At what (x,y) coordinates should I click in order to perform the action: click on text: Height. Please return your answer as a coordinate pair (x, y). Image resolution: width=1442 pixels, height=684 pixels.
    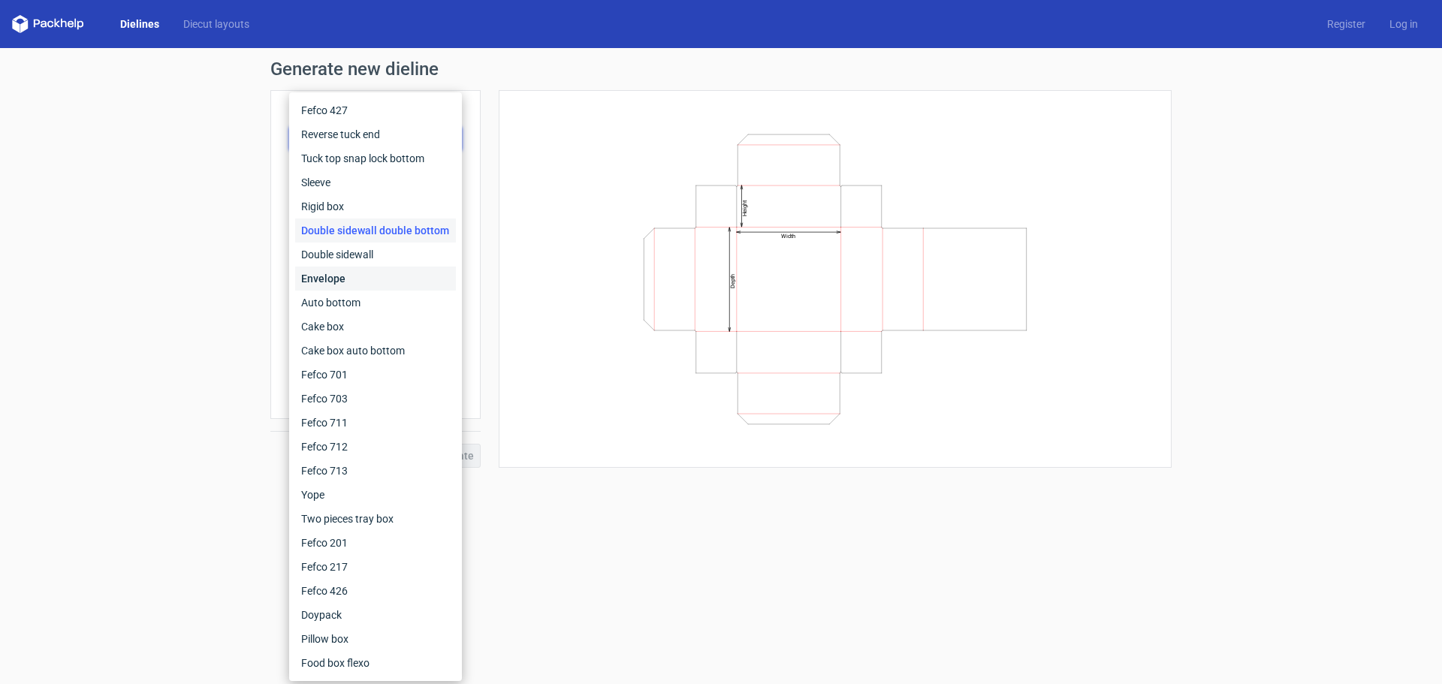
    Looking at the image, I should click on (744, 207).